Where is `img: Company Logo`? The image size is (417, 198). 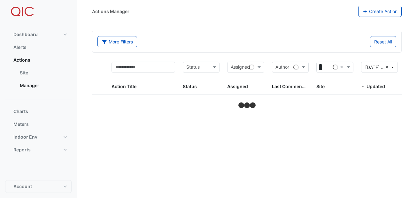
img: Company Logo is located at coordinates (22, 11).